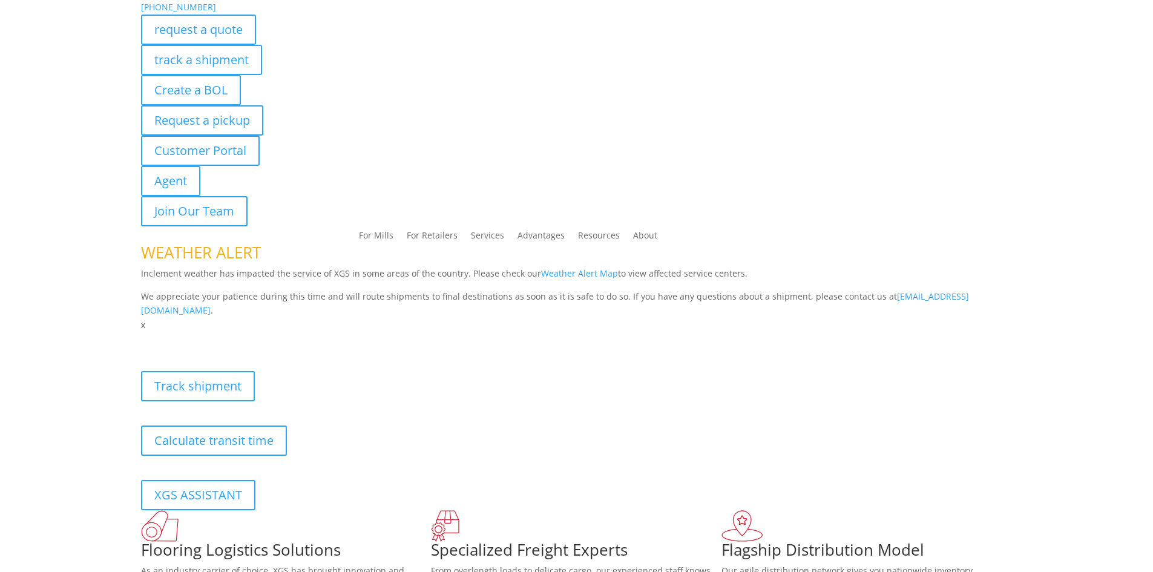 Image resolution: width=1153 pixels, height=572 pixels. I want to click on a: XGS ASSISTANT, so click(198, 495).